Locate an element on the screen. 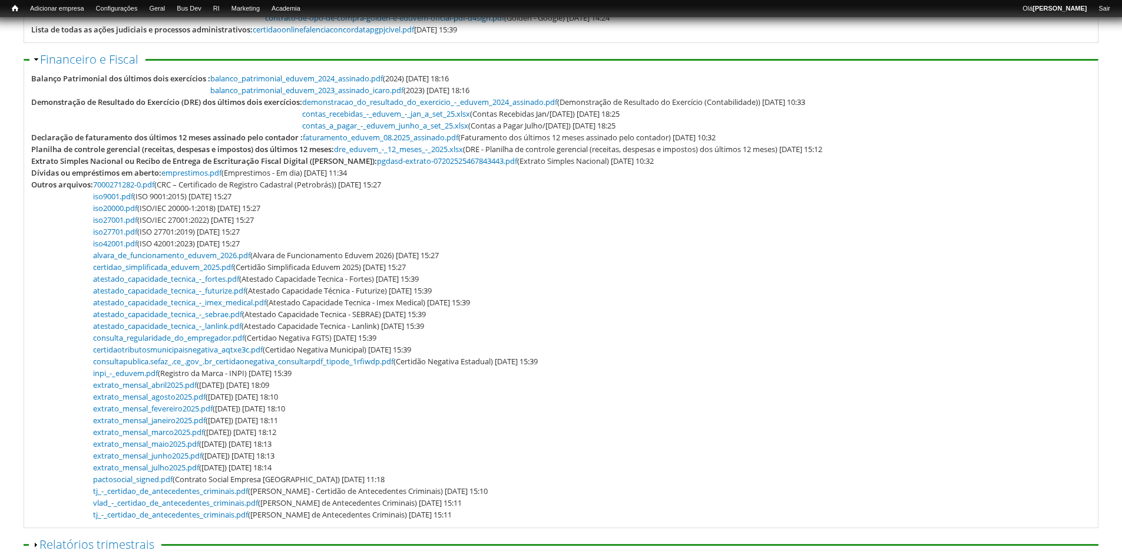  a: RI is located at coordinates (216, 9).